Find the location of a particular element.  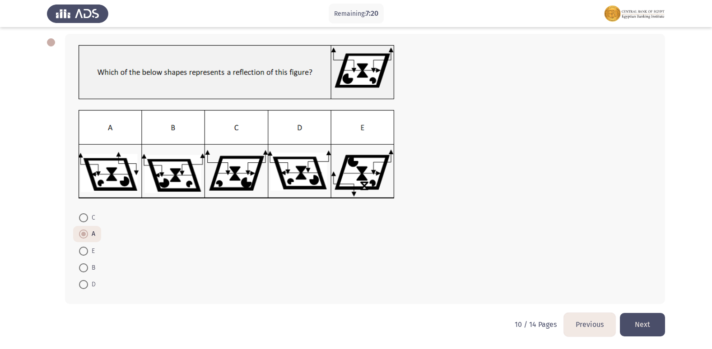

button: load next page is located at coordinates (642, 324).